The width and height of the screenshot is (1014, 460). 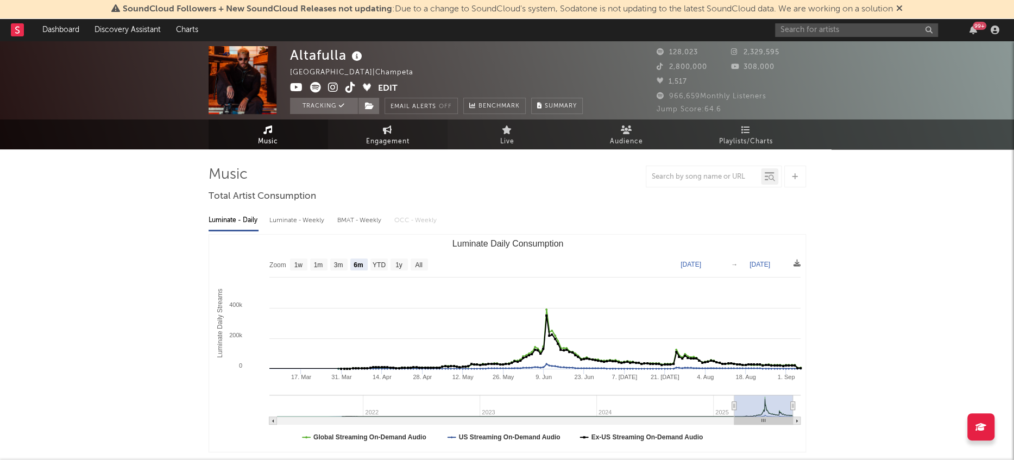 What do you see at coordinates (704, 377) in the screenshot?
I see `text: 4. Aug` at bounding box center [704, 377].